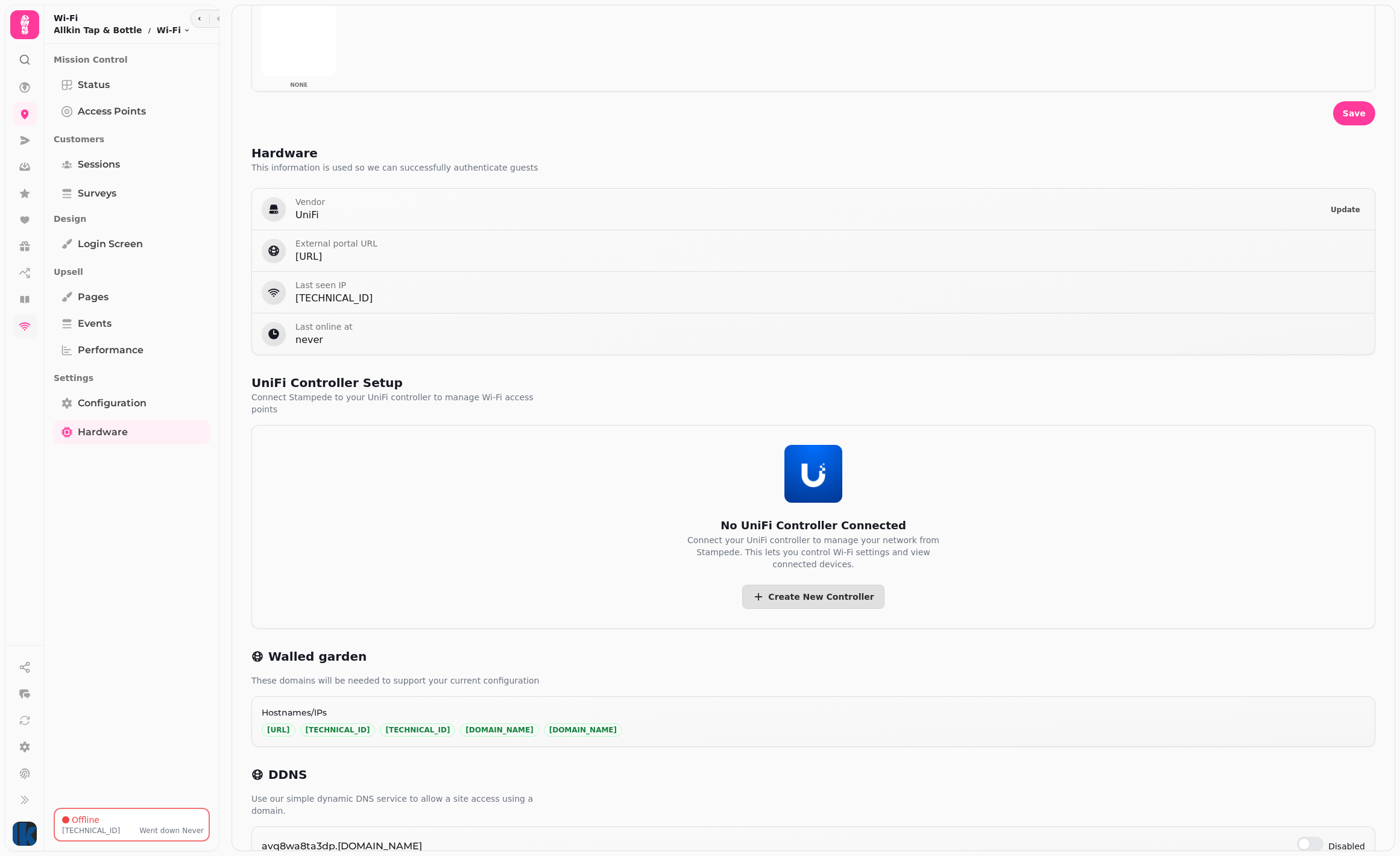 Image resolution: width=1400 pixels, height=856 pixels. What do you see at coordinates (94, 85) in the screenshot?
I see `span: Status` at bounding box center [94, 85].